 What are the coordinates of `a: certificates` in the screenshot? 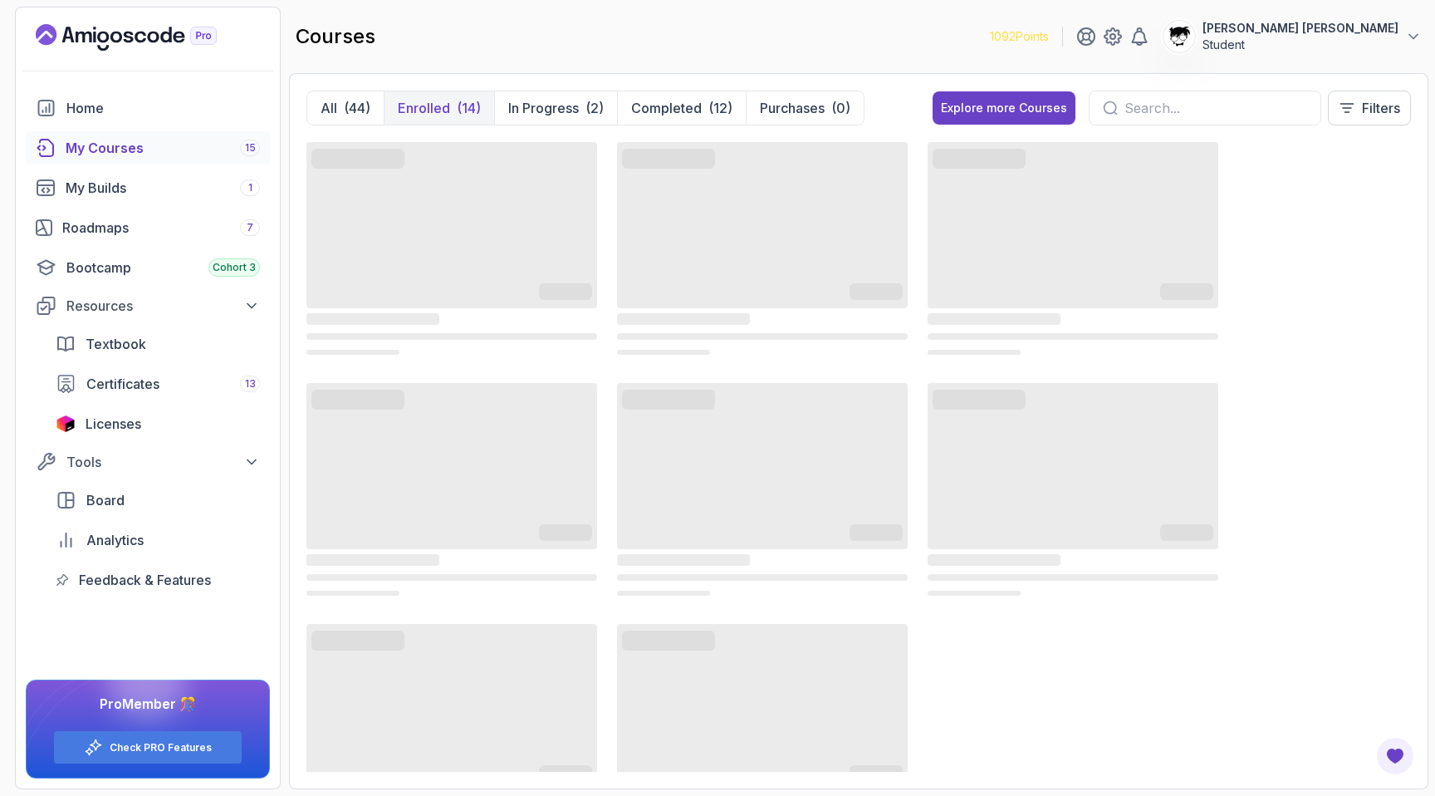 It's located at (158, 384).